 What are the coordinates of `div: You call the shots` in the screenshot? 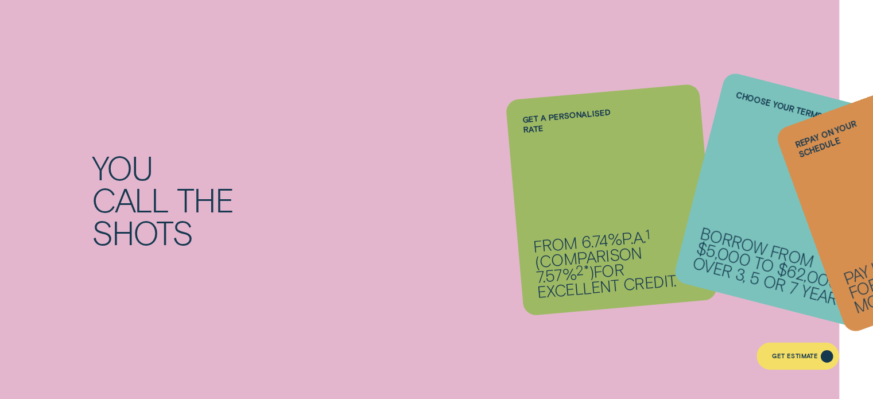 It's located at (261, 200).